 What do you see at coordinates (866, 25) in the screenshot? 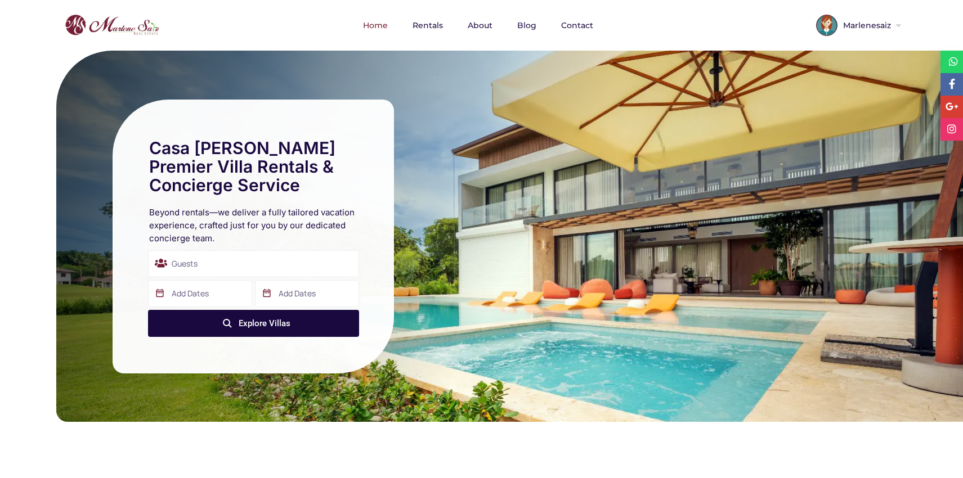
I see `span: Marlenesaiz` at bounding box center [866, 25].